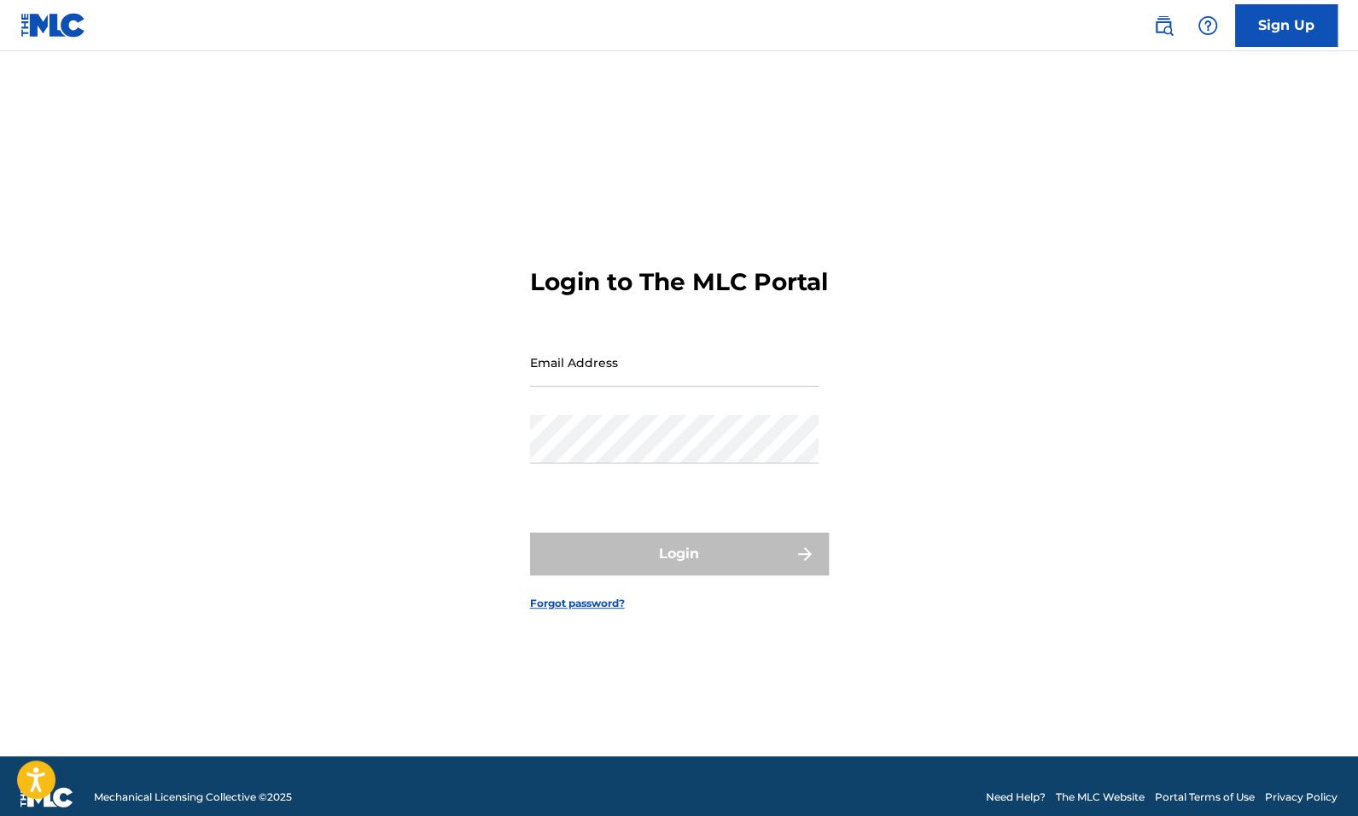 The height and width of the screenshot is (816, 1358). Describe the element at coordinates (1316, 775) in the screenshot. I see `div: Chat Widget` at that location.